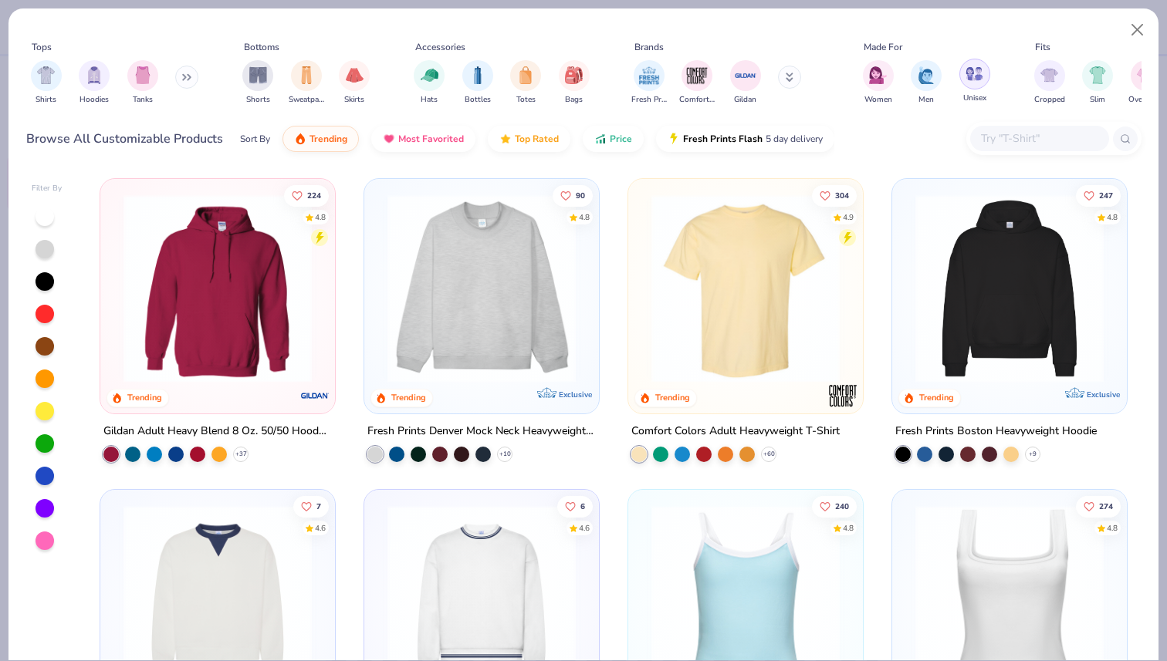 The width and height of the screenshot is (1167, 661). Describe the element at coordinates (1097, 83) in the screenshot. I see `div: filter for Slim` at that location.